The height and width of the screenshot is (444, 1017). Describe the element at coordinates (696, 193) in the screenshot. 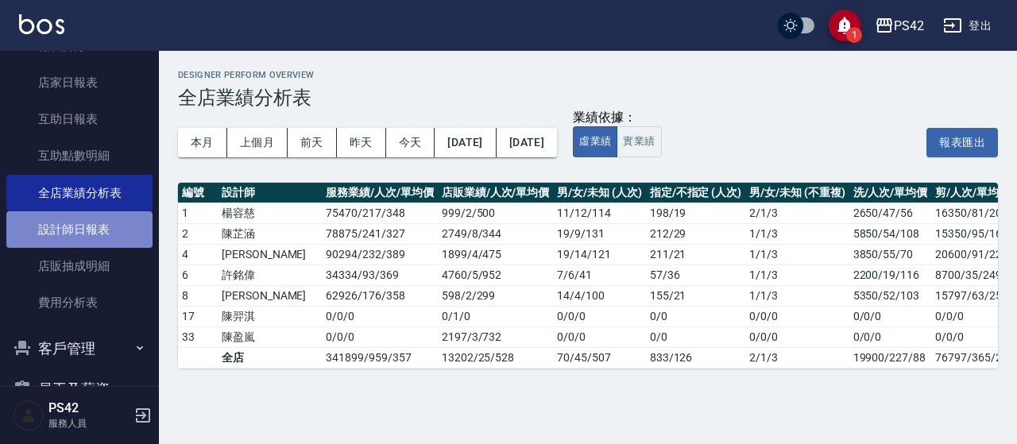

I see `th: 指定/不指定 (人次)` at that location.